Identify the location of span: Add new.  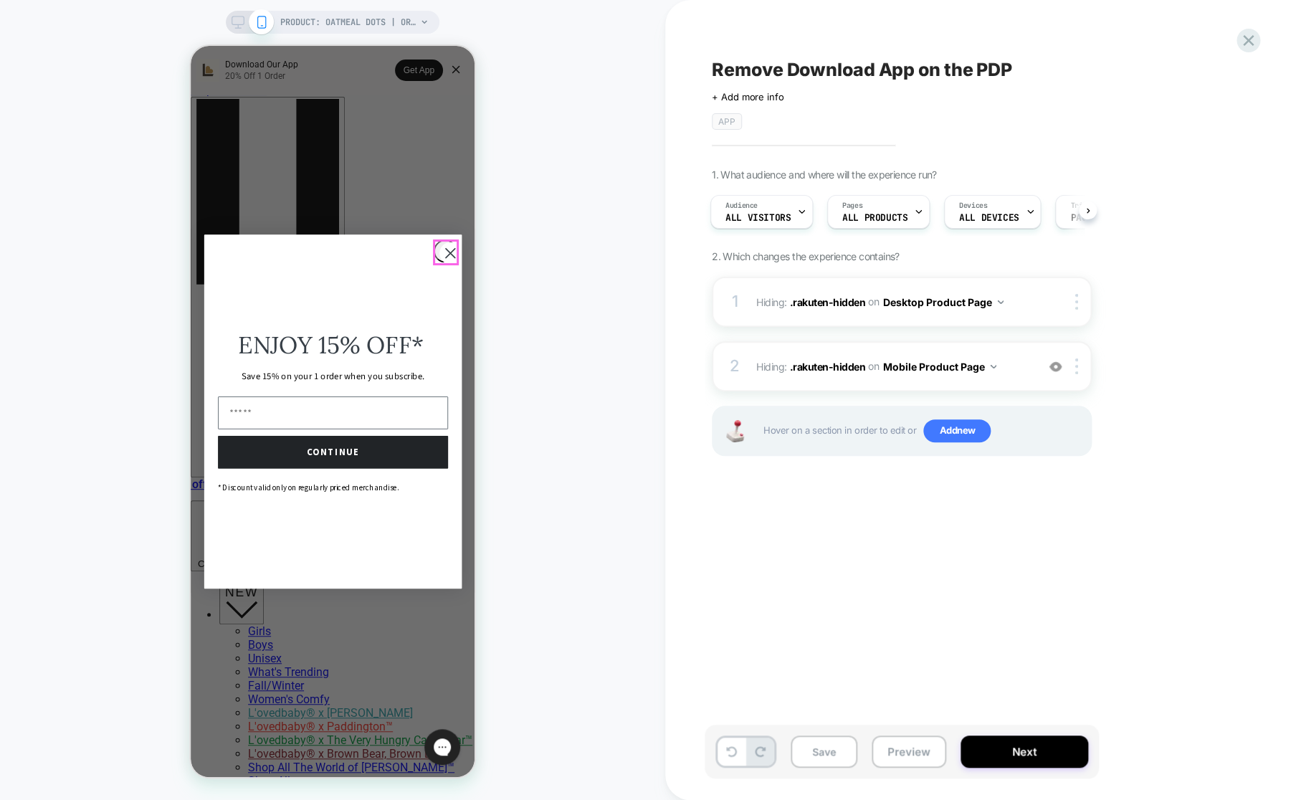
(957, 431).